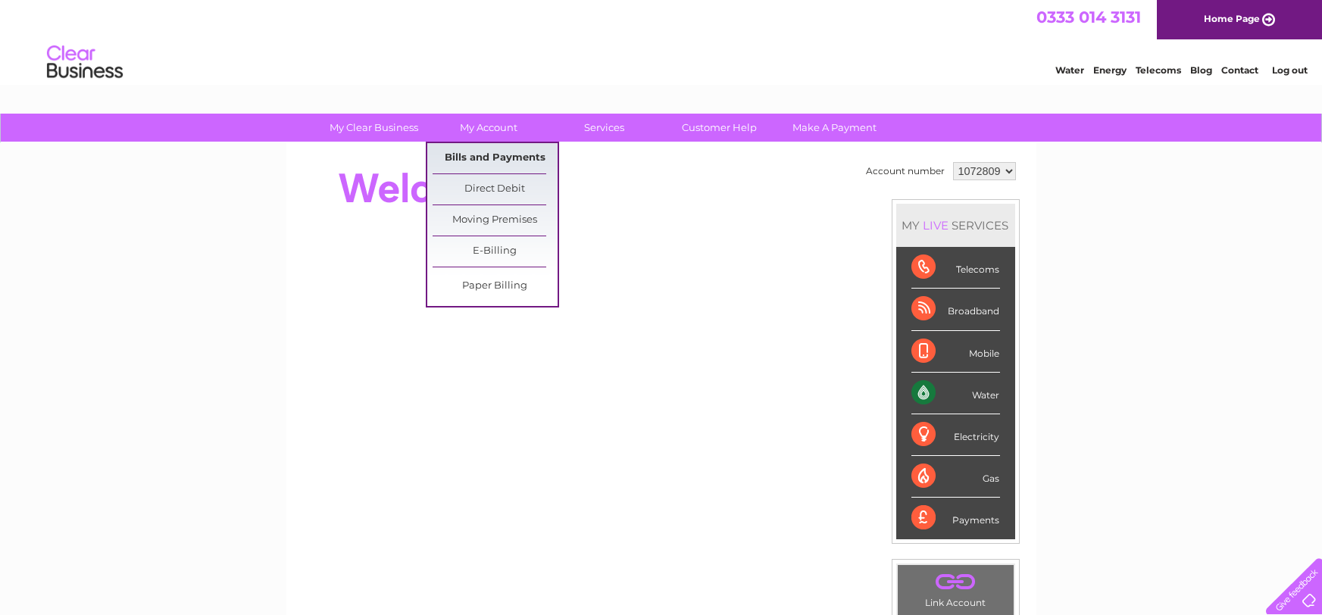 Image resolution: width=1322 pixels, height=615 pixels. Describe the element at coordinates (495, 286) in the screenshot. I see `a: Paper Billing` at that location.